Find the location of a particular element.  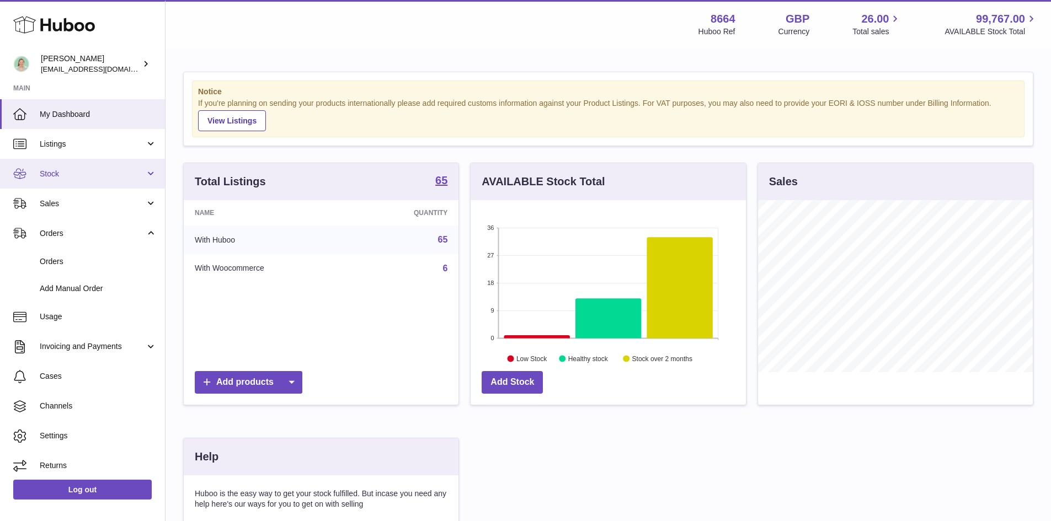

strong: 65 is located at coordinates (441, 180).